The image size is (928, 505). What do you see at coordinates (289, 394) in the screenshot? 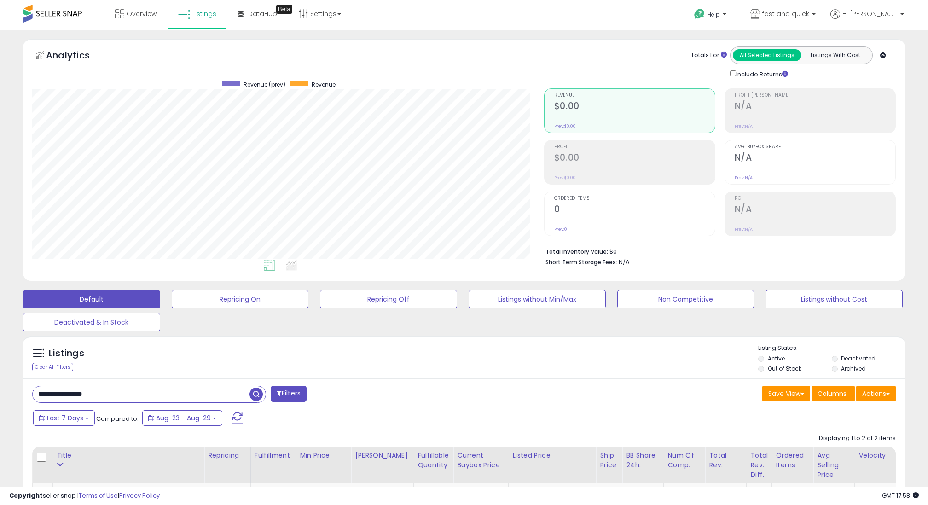
I see `button: Filters` at bounding box center [289, 394].